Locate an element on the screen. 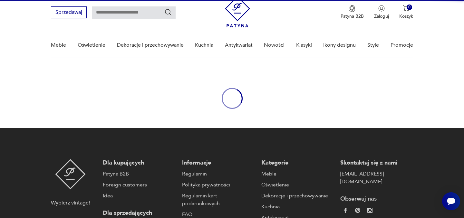 Image resolution: width=464 pixels, height=218 pixels. img: da9060093f698e4c3cedc1453eec5031.webp is located at coordinates (345, 210).